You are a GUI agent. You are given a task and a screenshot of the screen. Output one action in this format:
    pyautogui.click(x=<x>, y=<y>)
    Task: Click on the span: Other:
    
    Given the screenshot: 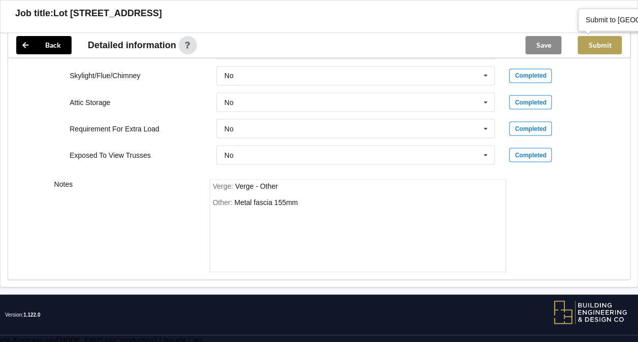 What is the action you would take?
    pyautogui.click(x=223, y=202)
    